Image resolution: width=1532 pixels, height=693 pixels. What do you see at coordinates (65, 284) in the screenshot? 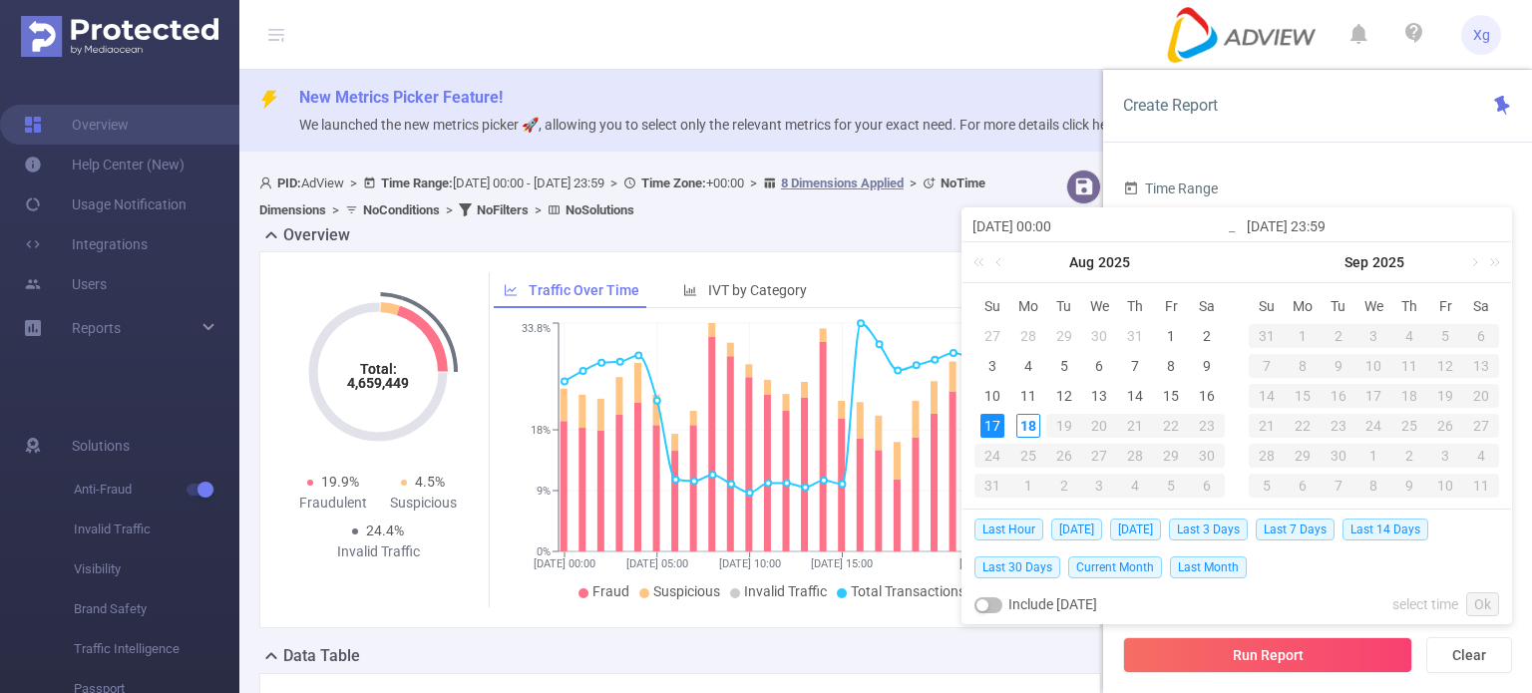
I see `a: Users` at bounding box center [65, 284].